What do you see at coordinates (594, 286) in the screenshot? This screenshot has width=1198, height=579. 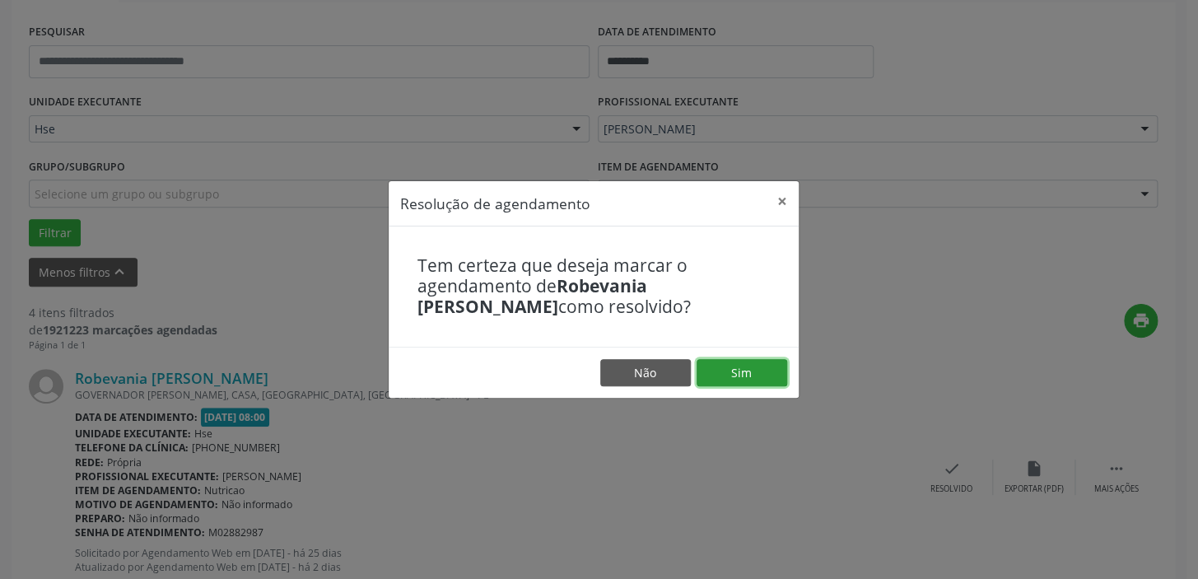 I see `h4: Tem certeza que deseja marcar o agendamento de como resolvido?` at bounding box center [594, 286].